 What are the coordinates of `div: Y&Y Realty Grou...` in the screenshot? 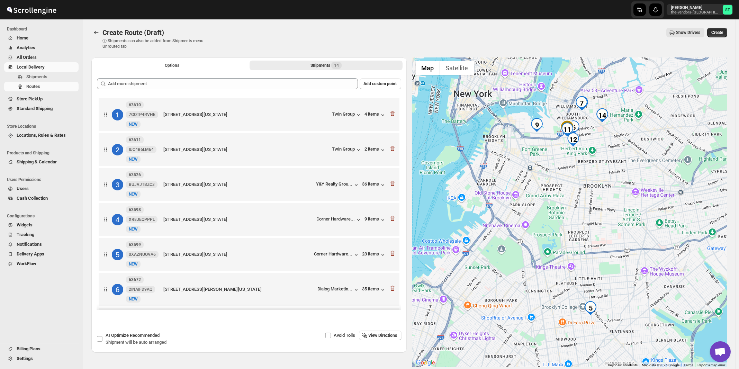 It's located at (334, 184).